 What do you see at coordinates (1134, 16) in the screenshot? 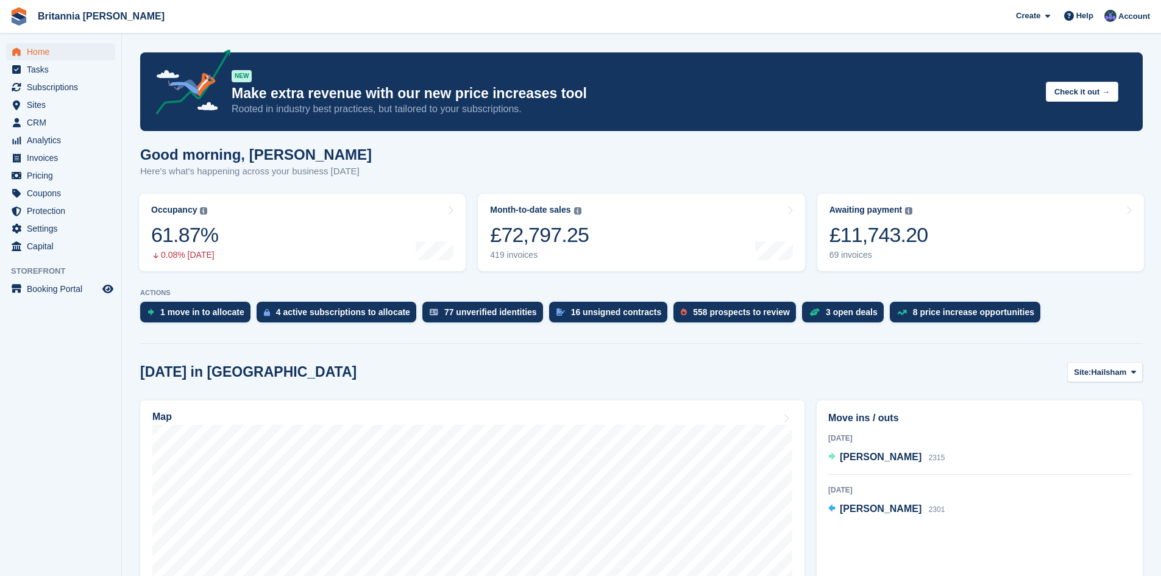
I see `span: Account` at bounding box center [1134, 16].